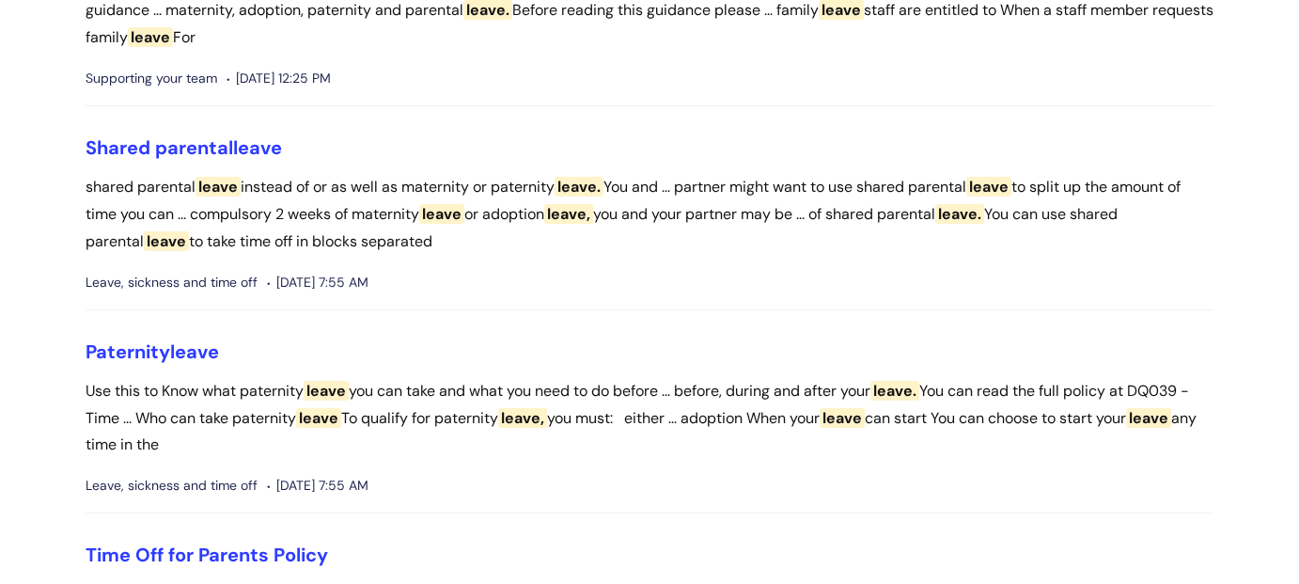 This screenshot has width=1299, height=584. I want to click on p: Use this to Know what paternity you can take and what you need to do before ... before, during an..., so click(649, 418).